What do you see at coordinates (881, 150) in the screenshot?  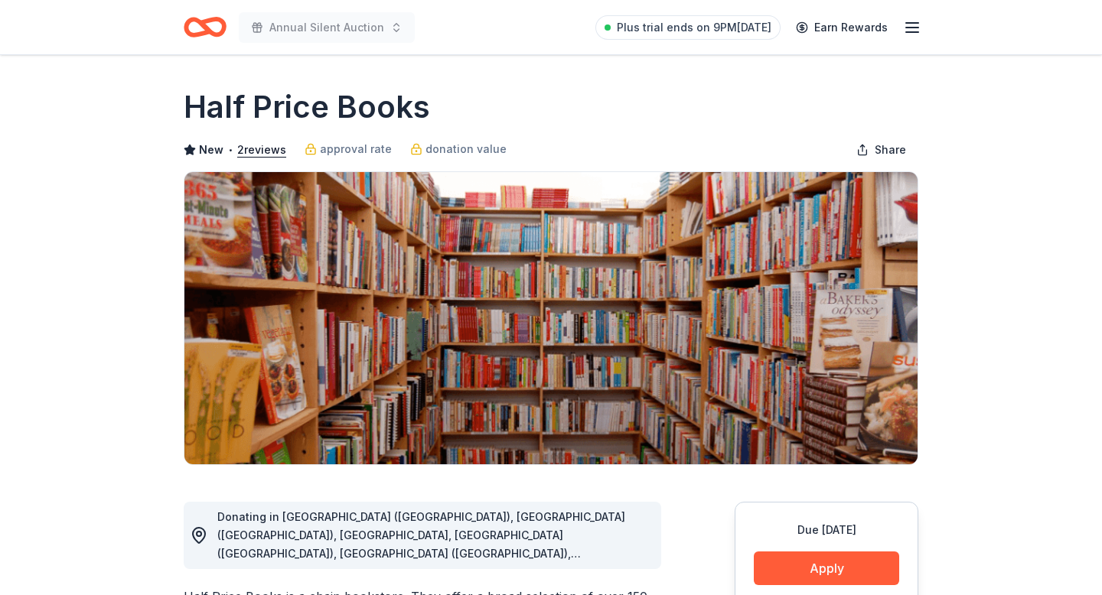 I see `button: Share` at bounding box center [881, 150].